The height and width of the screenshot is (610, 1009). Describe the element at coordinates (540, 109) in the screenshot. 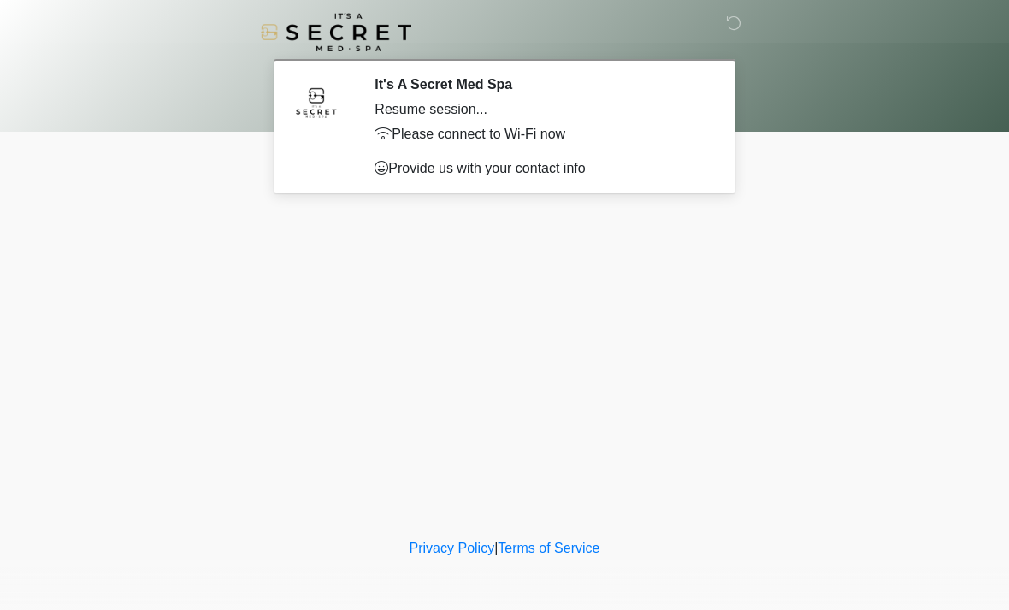

I see `div: Resume session...` at that location.